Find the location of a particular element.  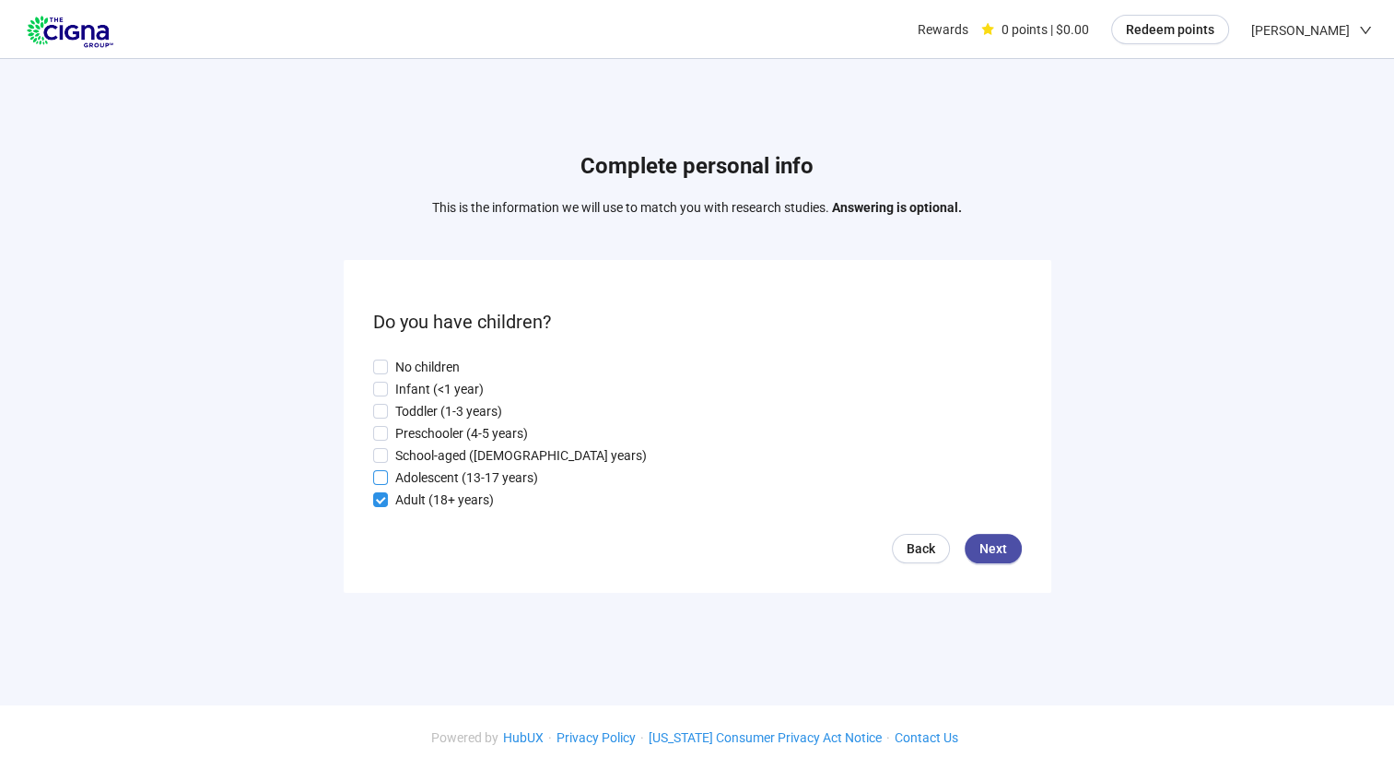

h1: Complete personal info is located at coordinates (697, 167).